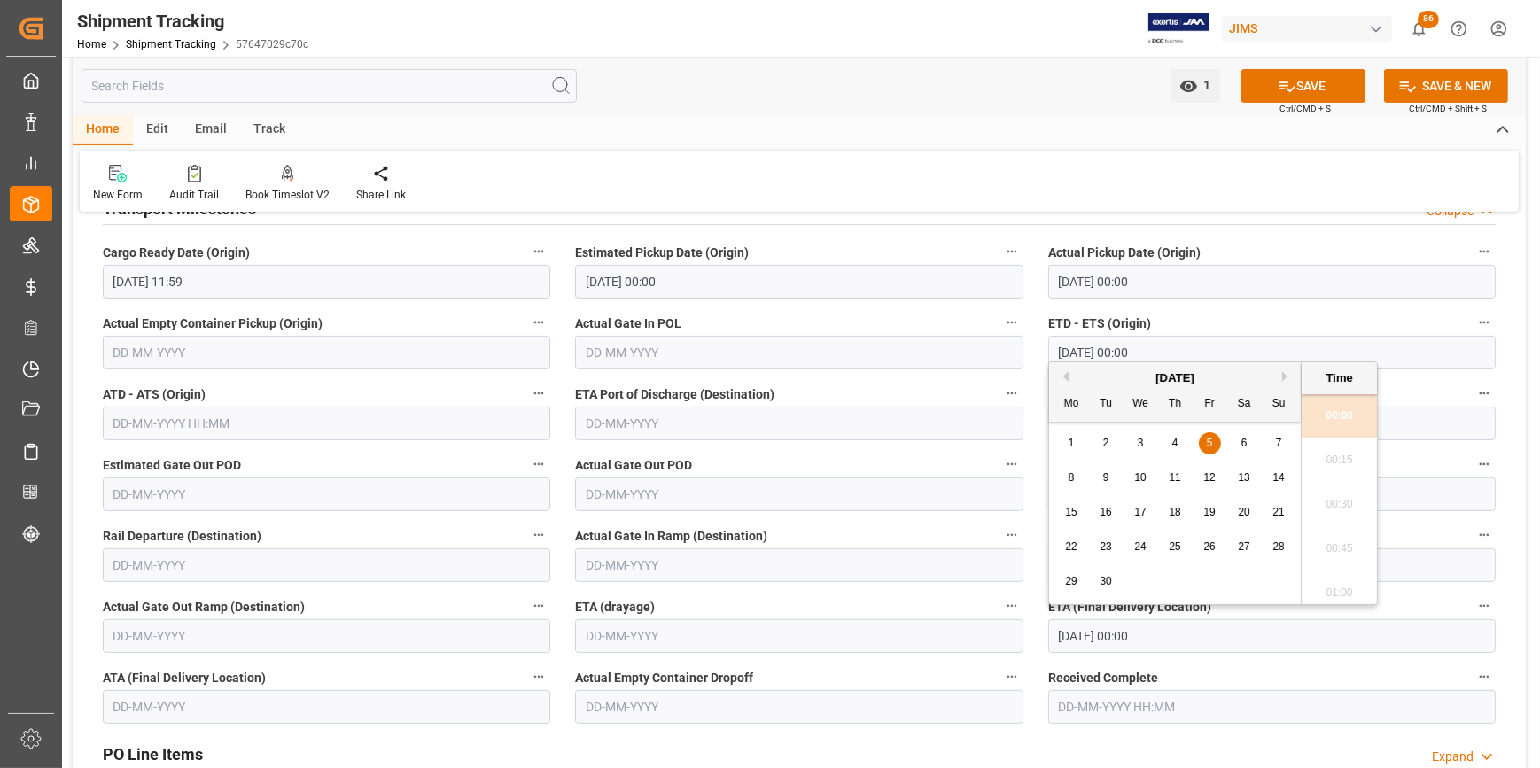 The width and height of the screenshot is (1540, 768). Describe the element at coordinates (1484, 393) in the screenshot. I see `button: ATA Port of Discharge (Destination)` at that location.